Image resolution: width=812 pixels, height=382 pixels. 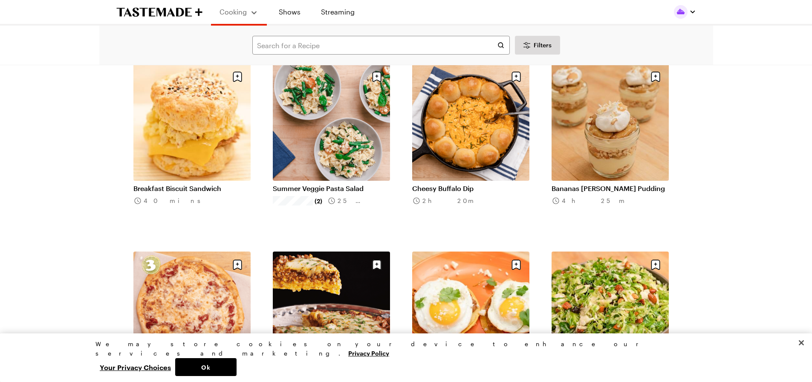 What do you see at coordinates (135, 367) in the screenshot?
I see `button: Your Privacy Choices` at bounding box center [135, 367].